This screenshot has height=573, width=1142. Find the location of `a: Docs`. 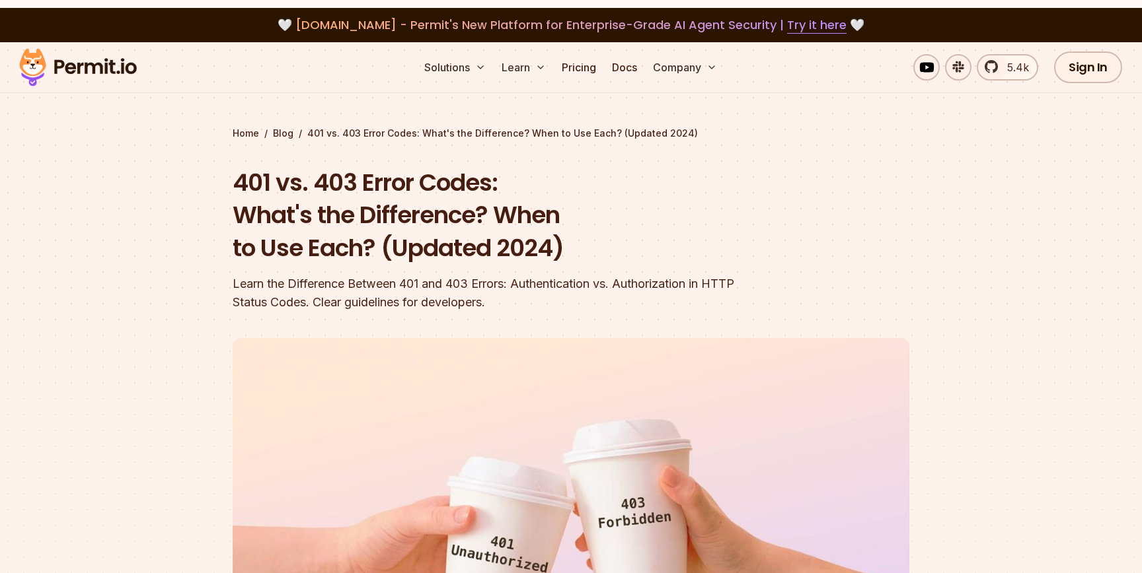

a: Docs is located at coordinates (624, 67).